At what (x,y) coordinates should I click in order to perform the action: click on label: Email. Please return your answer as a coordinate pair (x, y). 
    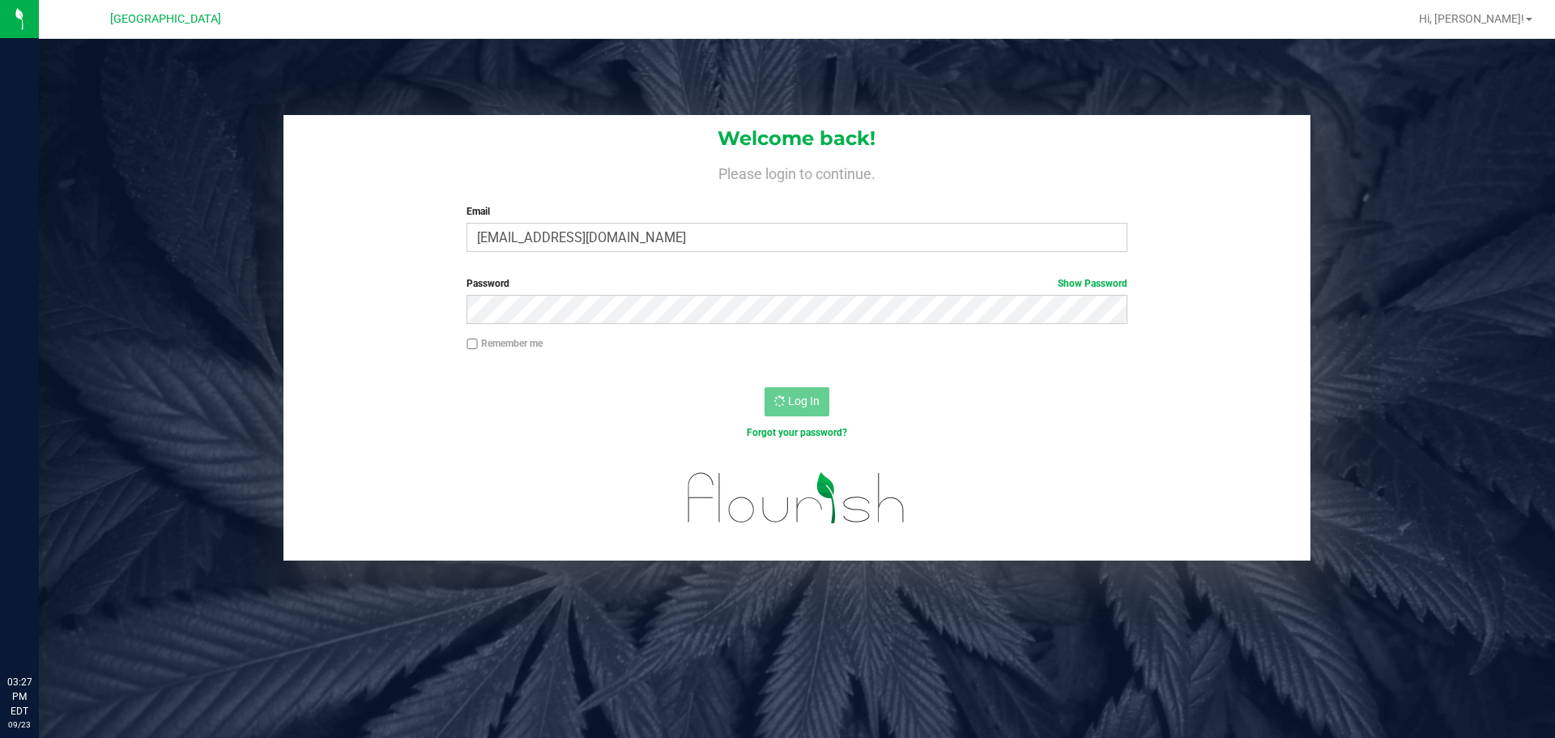
    Looking at the image, I should click on (796, 211).